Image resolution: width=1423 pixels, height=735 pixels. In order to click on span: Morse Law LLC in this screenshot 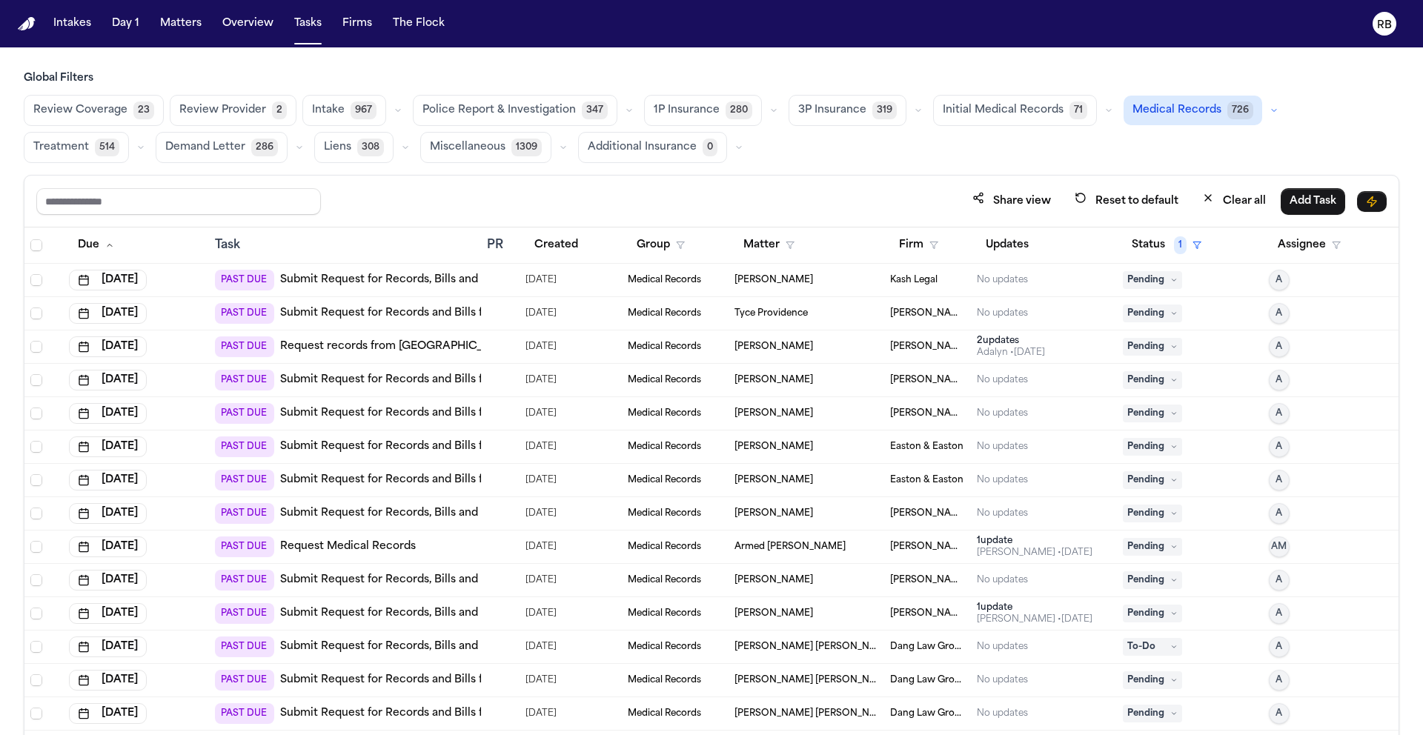, I will do `click(928, 347)`.